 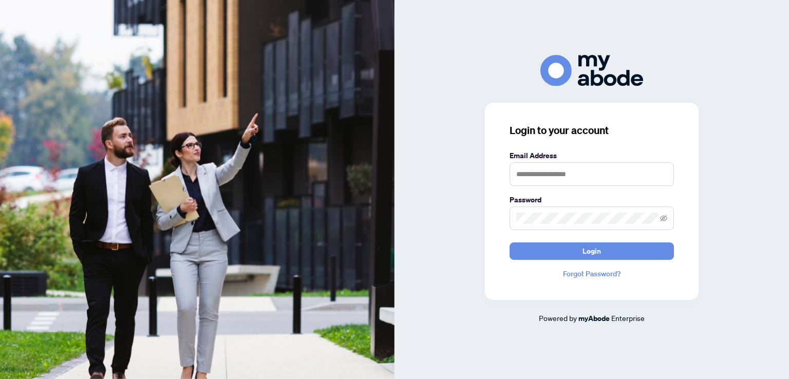 What do you see at coordinates (592, 274) in the screenshot?
I see `a: Forgot Password?` at bounding box center [592, 274].